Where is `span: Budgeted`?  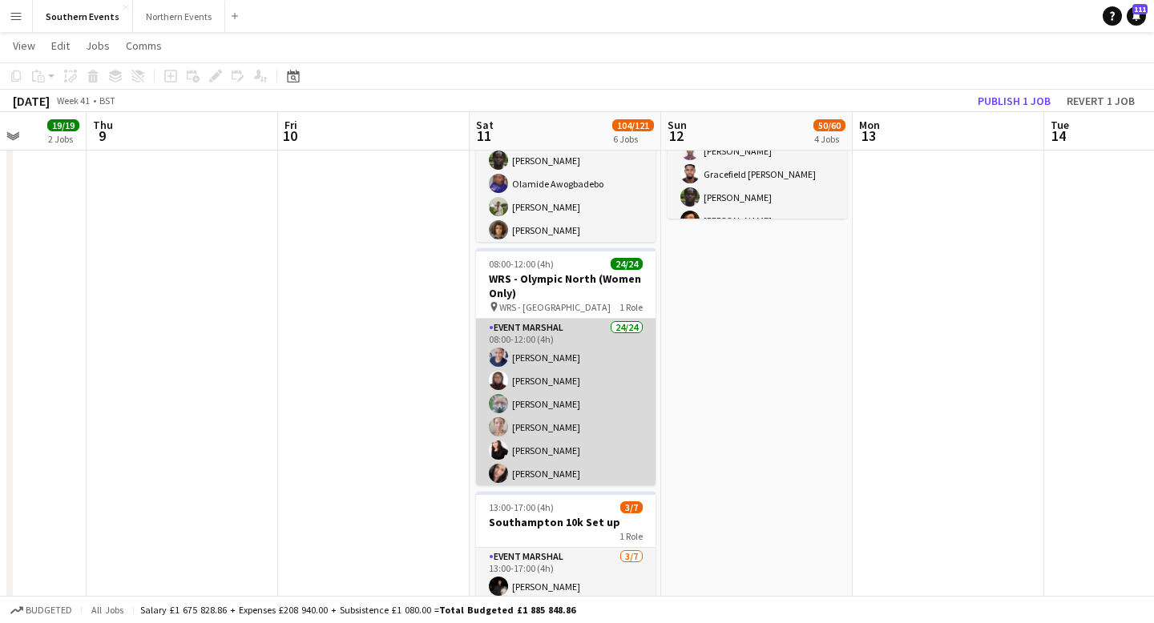 span: Budgeted is located at coordinates (49, 611).